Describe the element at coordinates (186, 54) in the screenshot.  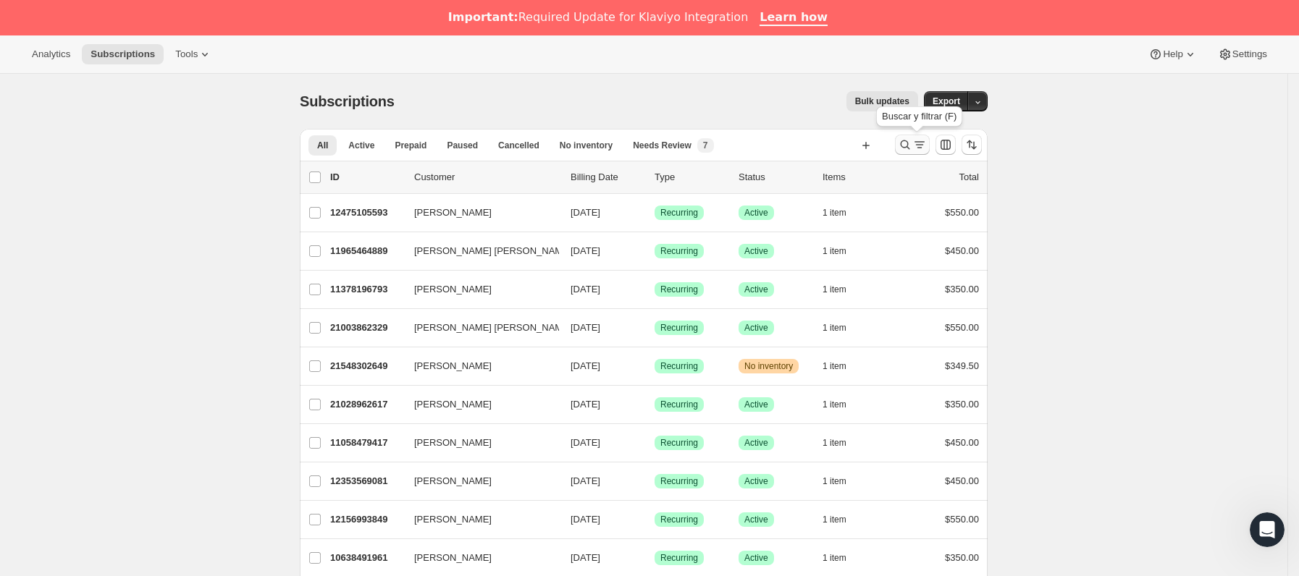
I see `span: Tools` at that location.